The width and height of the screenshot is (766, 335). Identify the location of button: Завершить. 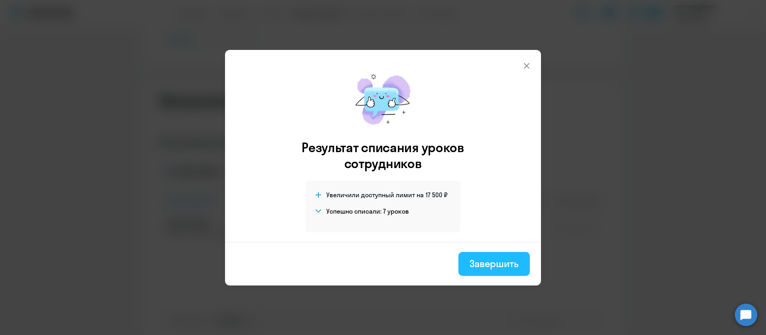
(494, 264).